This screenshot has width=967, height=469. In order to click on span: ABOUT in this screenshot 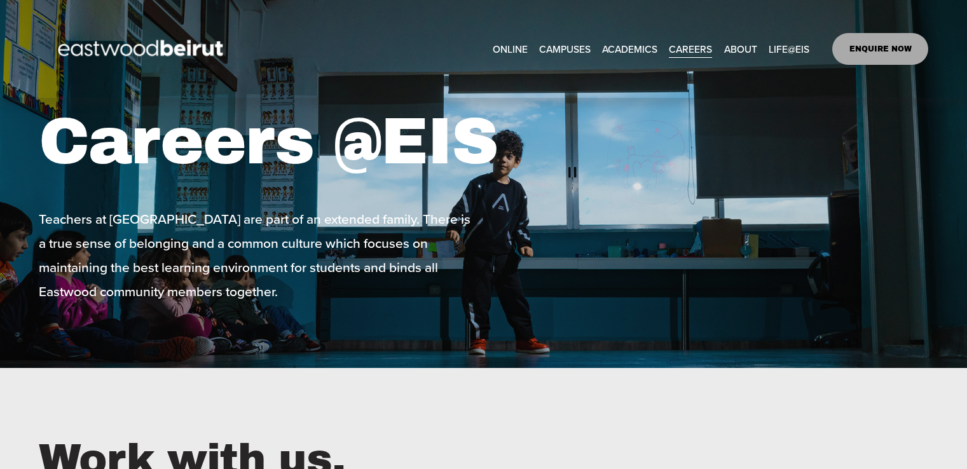, I will do `click(740, 49)`.